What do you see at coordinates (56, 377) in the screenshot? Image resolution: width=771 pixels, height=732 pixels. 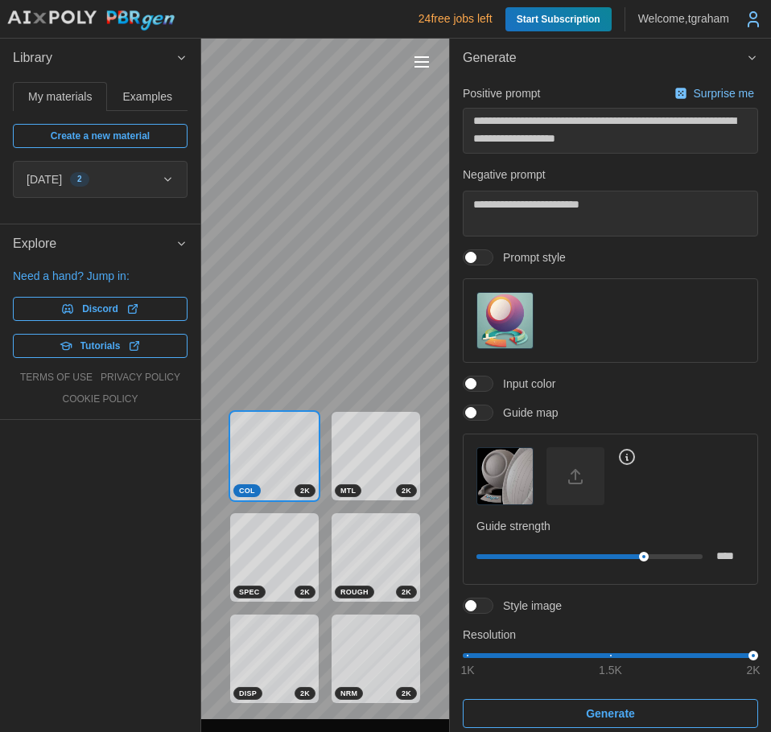 I see `a: terms of use` at bounding box center [56, 377].